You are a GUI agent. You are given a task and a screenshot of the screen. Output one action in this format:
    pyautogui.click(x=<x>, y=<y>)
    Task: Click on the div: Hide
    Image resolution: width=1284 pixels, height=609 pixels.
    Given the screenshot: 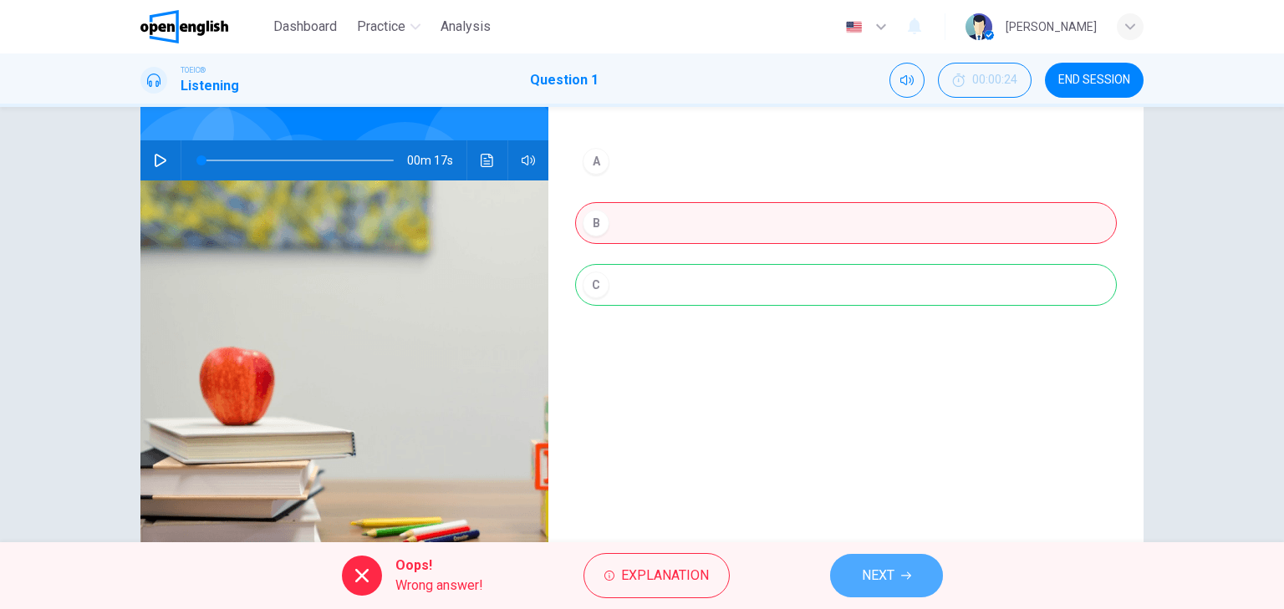 What is the action you would take?
    pyautogui.click(x=985, y=80)
    